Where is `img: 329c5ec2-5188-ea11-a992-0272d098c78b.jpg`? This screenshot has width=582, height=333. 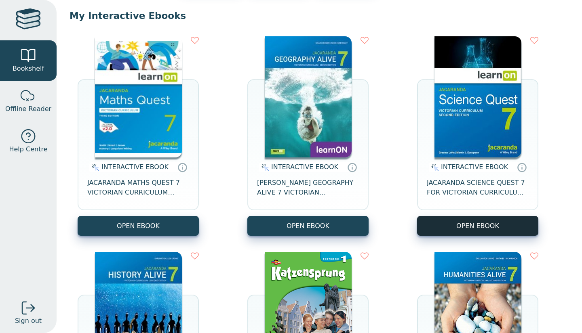 img: 329c5ec2-5188-ea11-a992-0272d098c78b.jpg is located at coordinates (477, 97).